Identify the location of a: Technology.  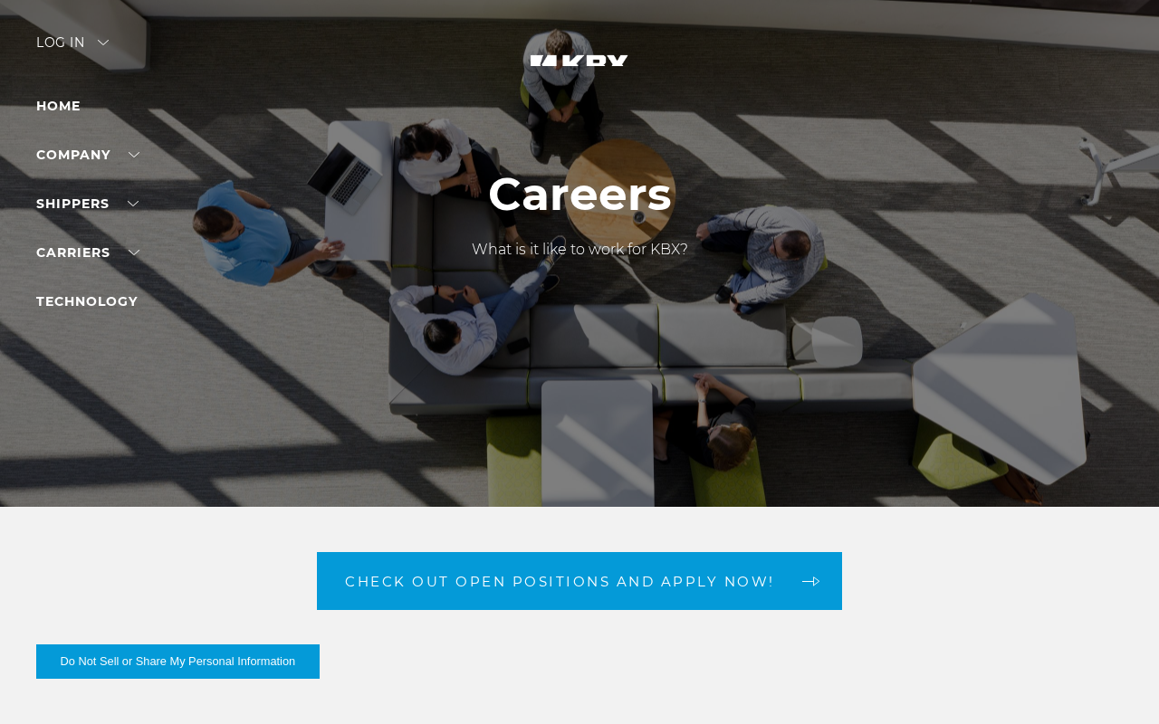
(87, 301).